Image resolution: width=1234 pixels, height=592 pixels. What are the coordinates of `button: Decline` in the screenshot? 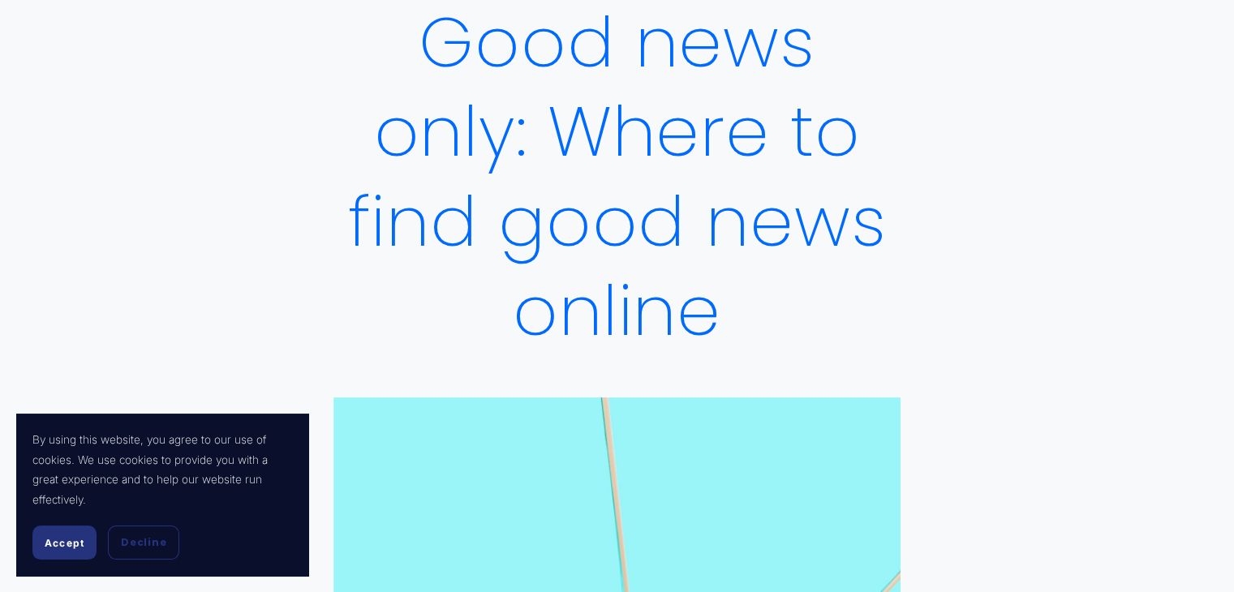 It's located at (144, 543).